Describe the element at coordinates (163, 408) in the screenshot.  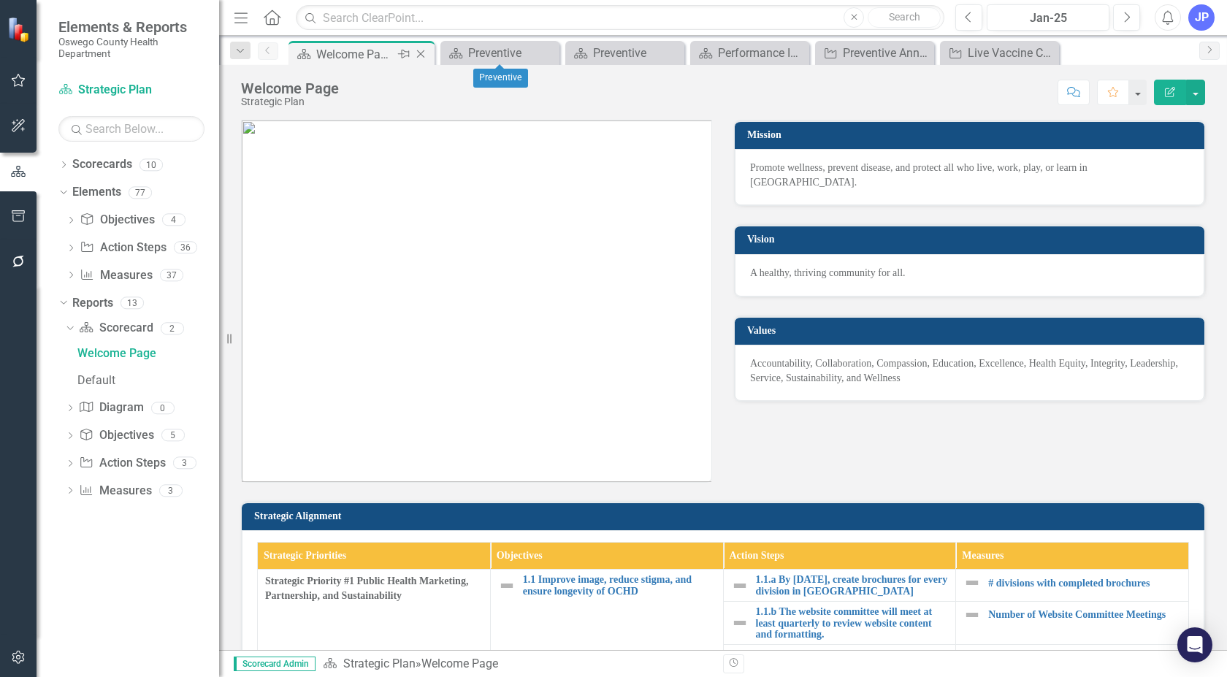
I see `div: 0` at that location.